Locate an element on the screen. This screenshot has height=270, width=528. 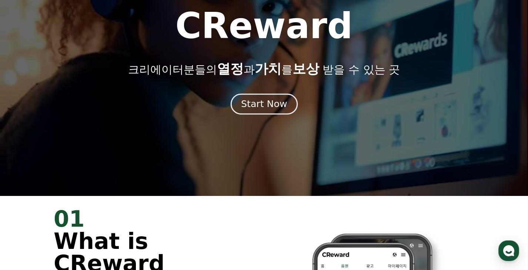
span: 대화 is located at coordinates (72, 223).